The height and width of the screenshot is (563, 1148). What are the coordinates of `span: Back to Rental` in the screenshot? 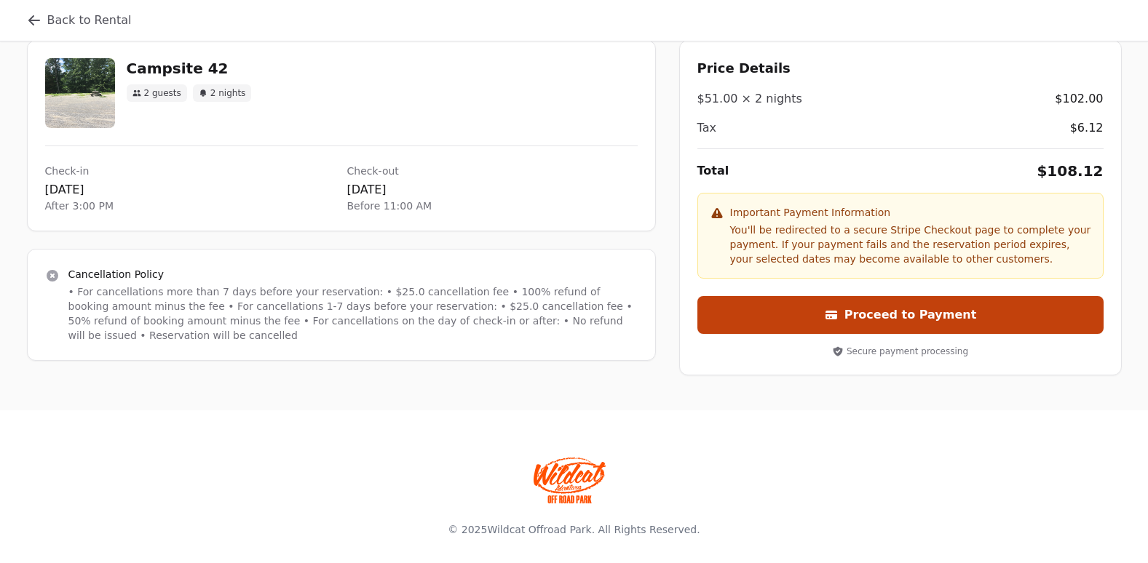 It's located at (90, 20).